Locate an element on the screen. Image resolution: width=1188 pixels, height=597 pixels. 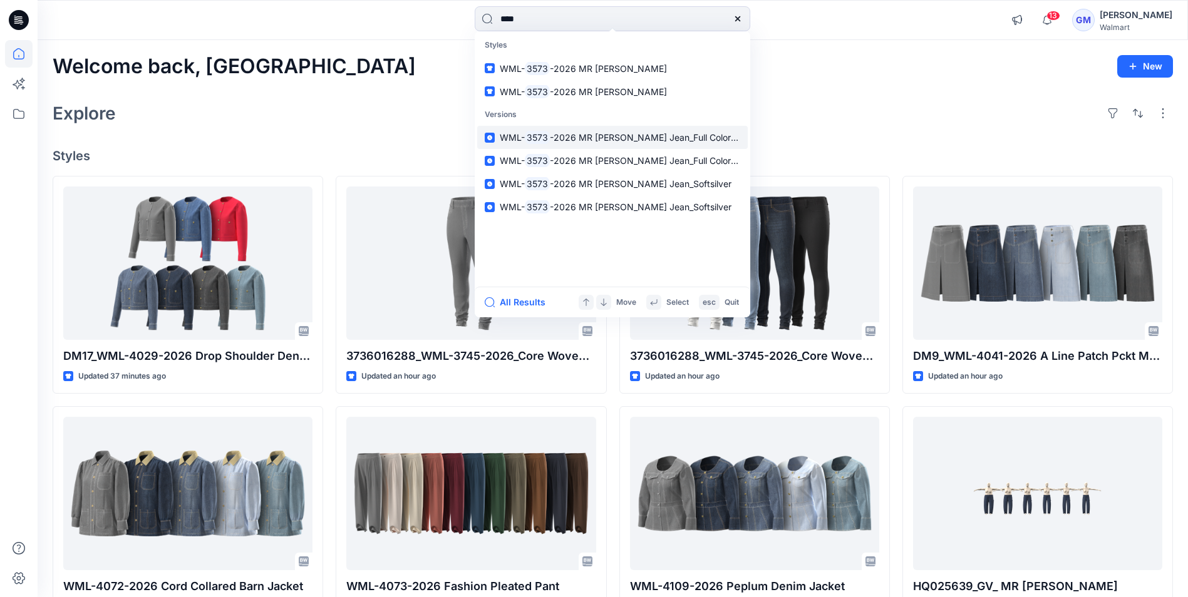
p: WML-4073-2026 Fashion Pleated Pant is located at coordinates (471, 587).